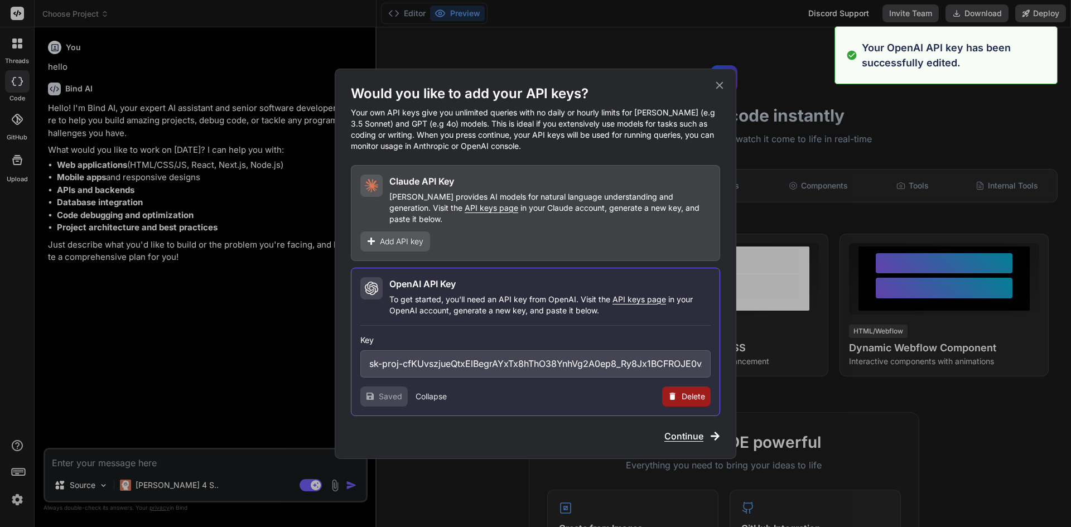 The width and height of the screenshot is (1071, 527). What do you see at coordinates (431, 397) in the screenshot?
I see `button: Collapse` at bounding box center [431, 397].